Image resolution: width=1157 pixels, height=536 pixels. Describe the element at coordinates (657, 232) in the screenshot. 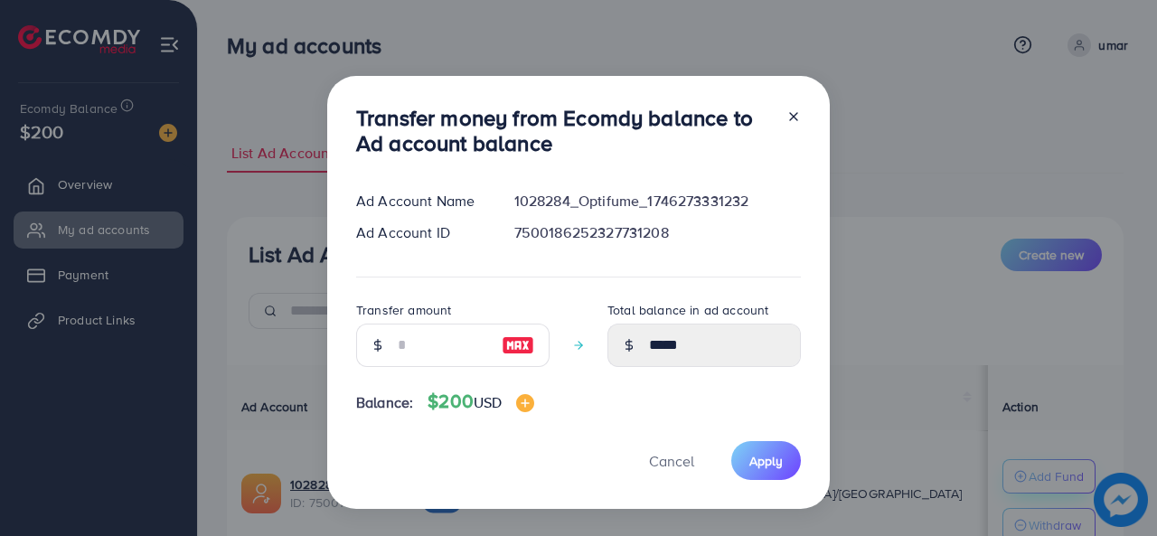

I see `div: 7500186252327731208` at that location.